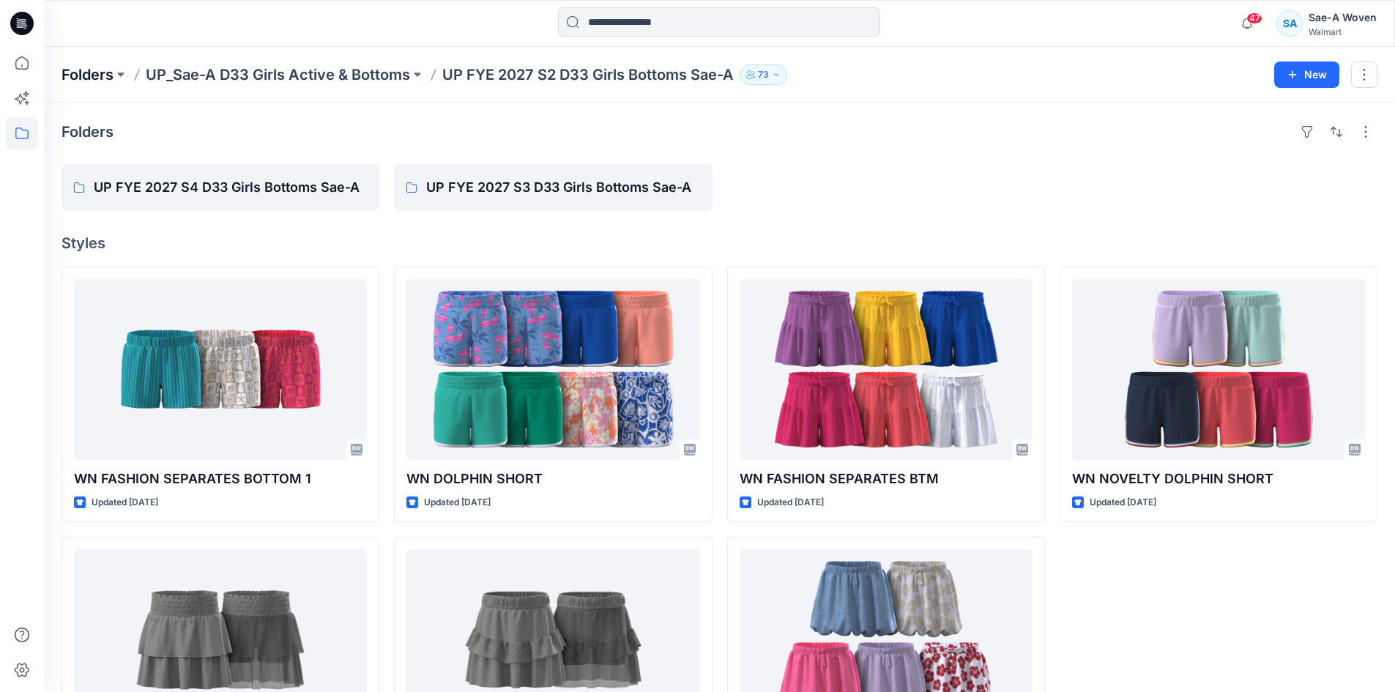 This screenshot has width=1395, height=692. I want to click on a: WN FASHION SEPARATES BTM, so click(886, 369).